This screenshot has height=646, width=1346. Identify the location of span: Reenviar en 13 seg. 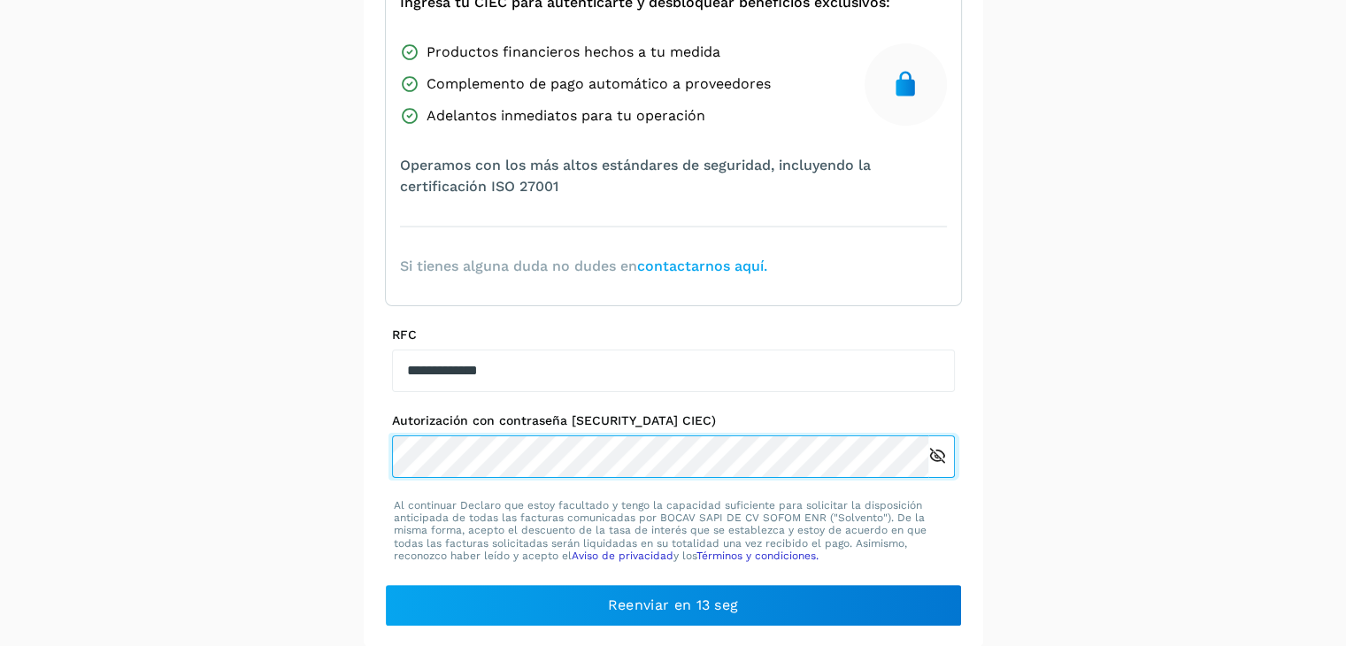
(672, 605).